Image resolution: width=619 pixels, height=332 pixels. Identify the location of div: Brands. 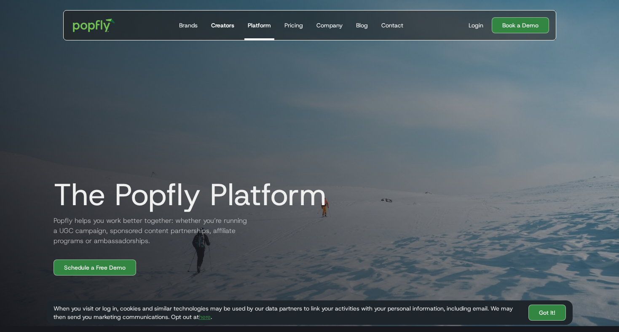
(188, 25).